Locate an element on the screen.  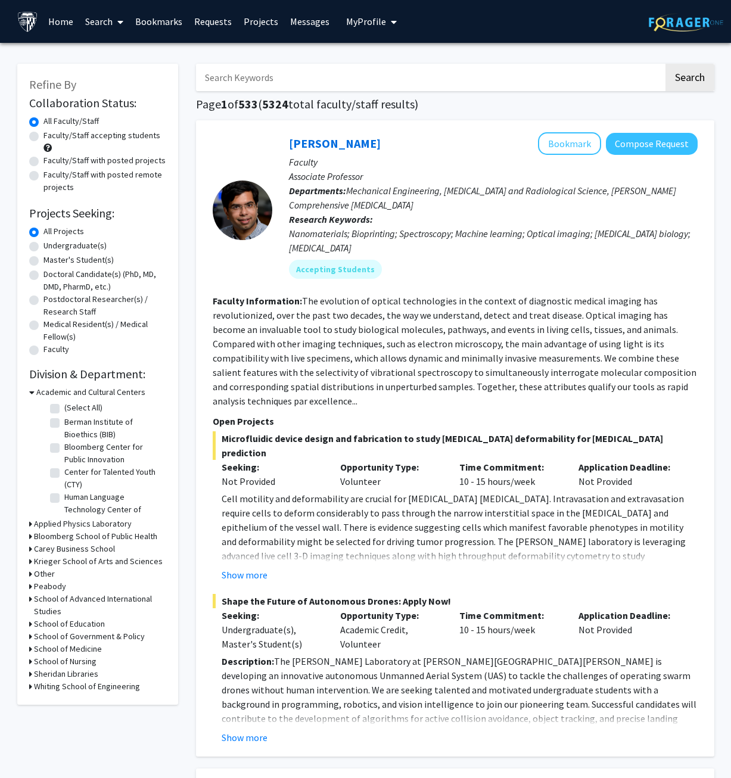
h3: Whiting School of Engineering is located at coordinates (87, 686).